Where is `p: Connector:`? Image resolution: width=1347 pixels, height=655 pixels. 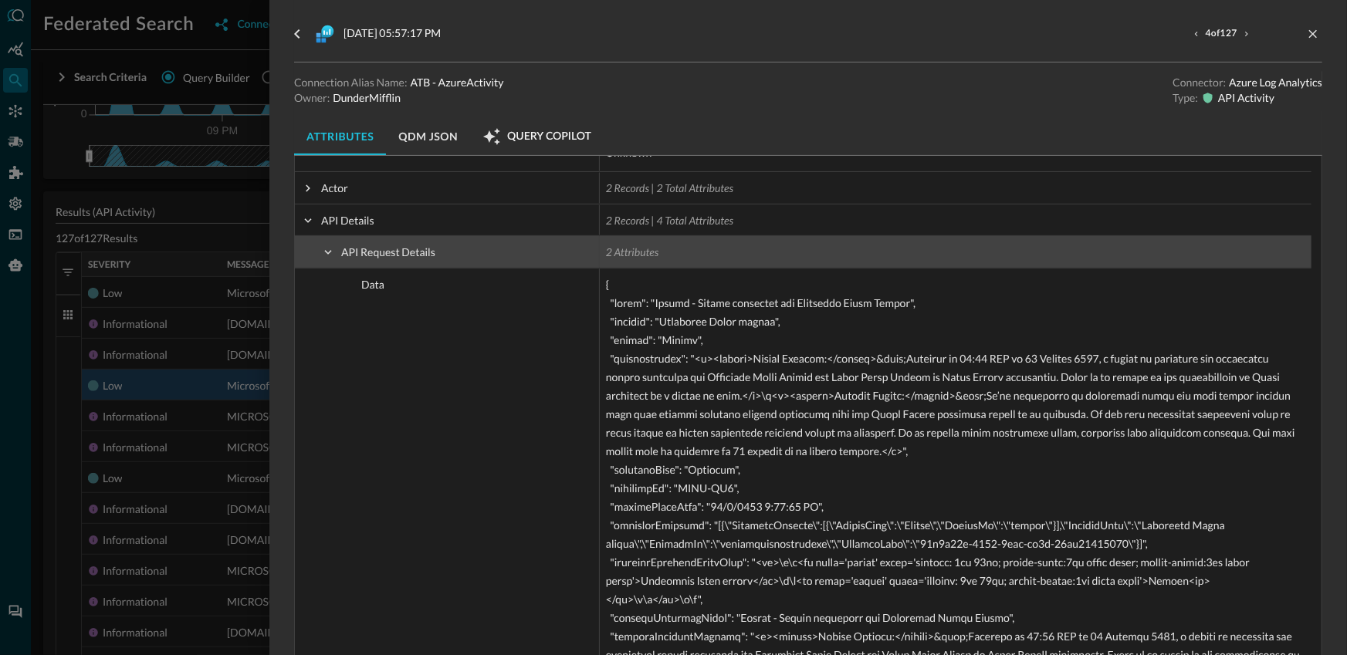 p: Connector: is located at coordinates (1198, 83).